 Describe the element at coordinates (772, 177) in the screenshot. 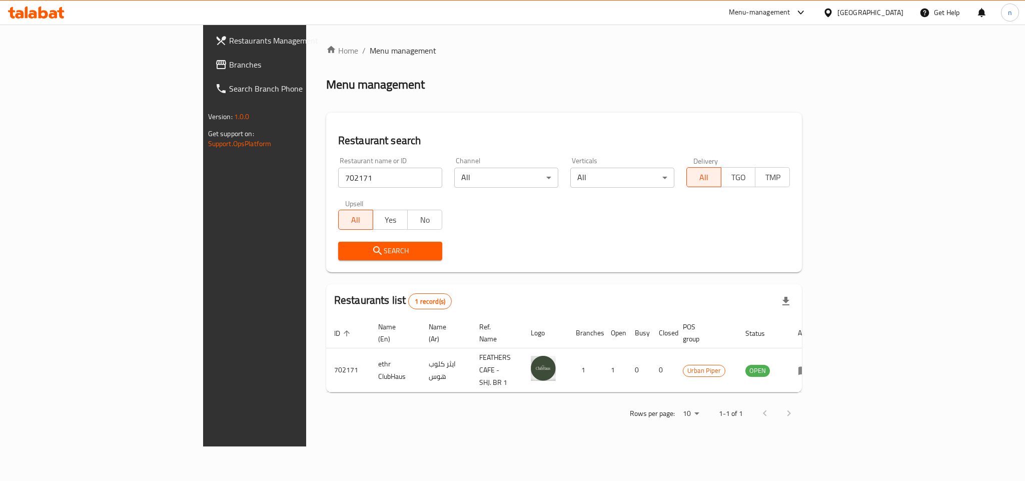

I see `button: TMP` at that location.